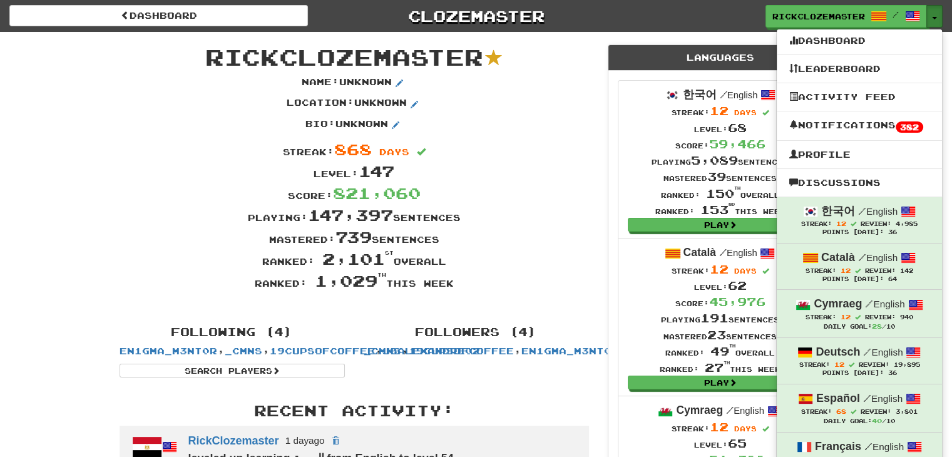 Image resolution: width=952 pixels, height=457 pixels. Describe the element at coordinates (859, 155) in the screenshot. I see `a: Profile` at that location.